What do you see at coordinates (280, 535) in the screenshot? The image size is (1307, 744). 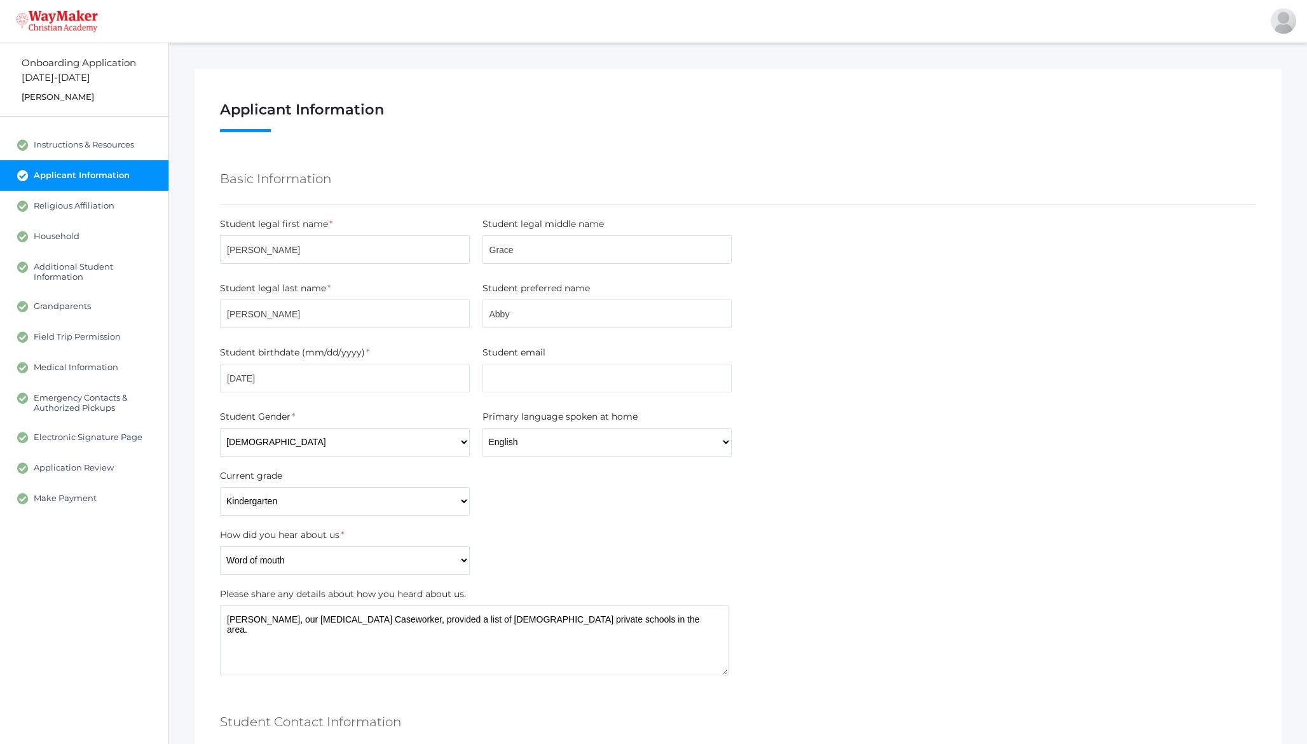 I see `label: How did you hear about us` at bounding box center [280, 535].